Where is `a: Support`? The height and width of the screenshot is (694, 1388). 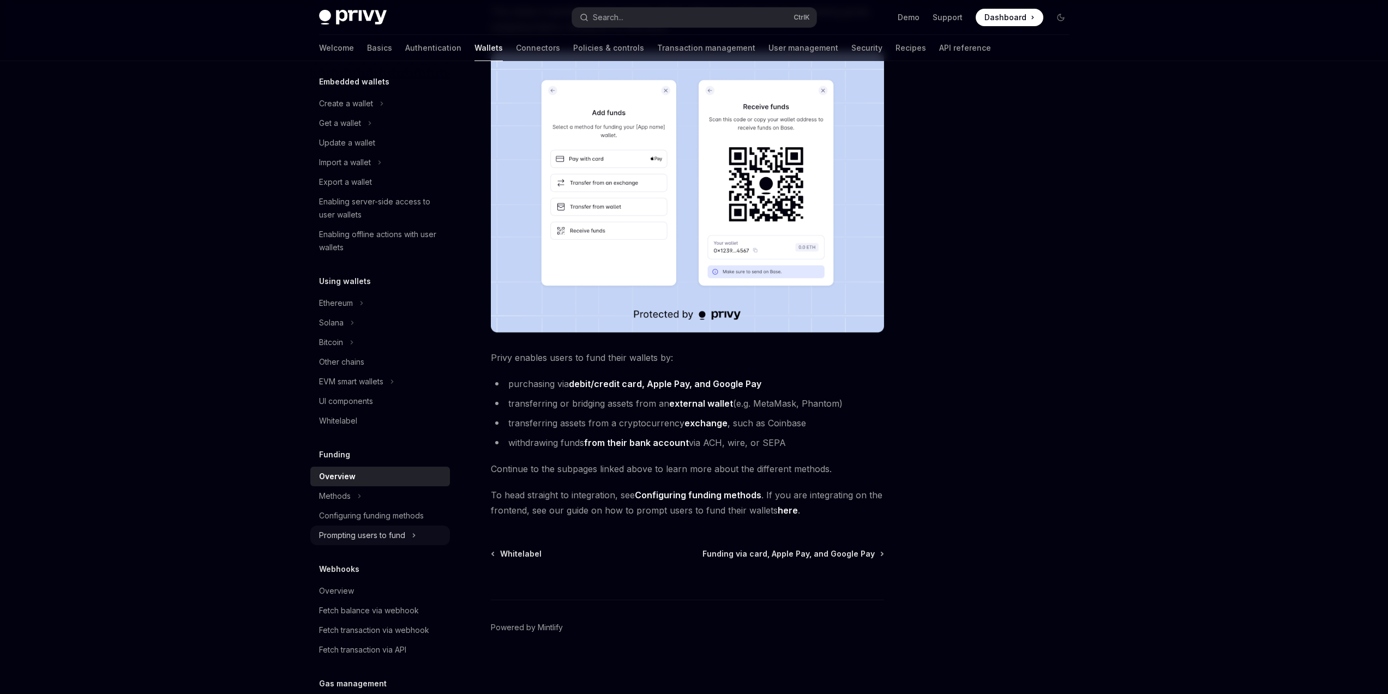
a: Support is located at coordinates (947, 17).